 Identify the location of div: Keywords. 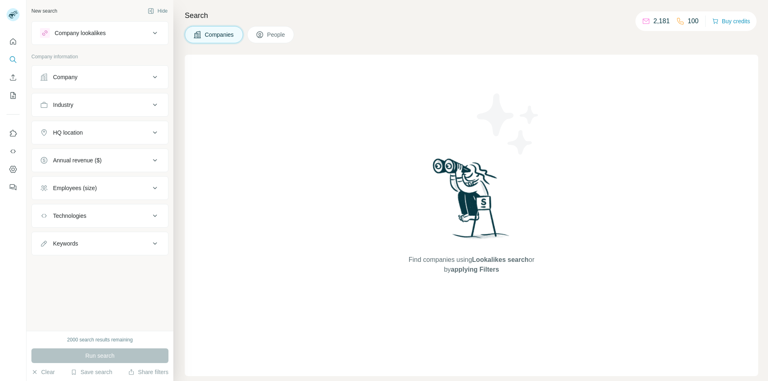
(65, 244).